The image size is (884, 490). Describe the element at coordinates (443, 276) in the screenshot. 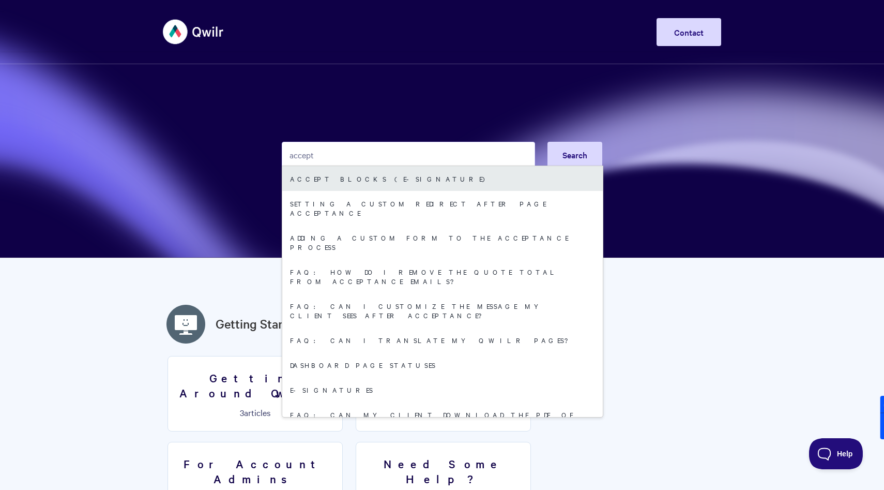

I see `a: FAQ: How do I remove the quote total from acceptance emails?` at that location.